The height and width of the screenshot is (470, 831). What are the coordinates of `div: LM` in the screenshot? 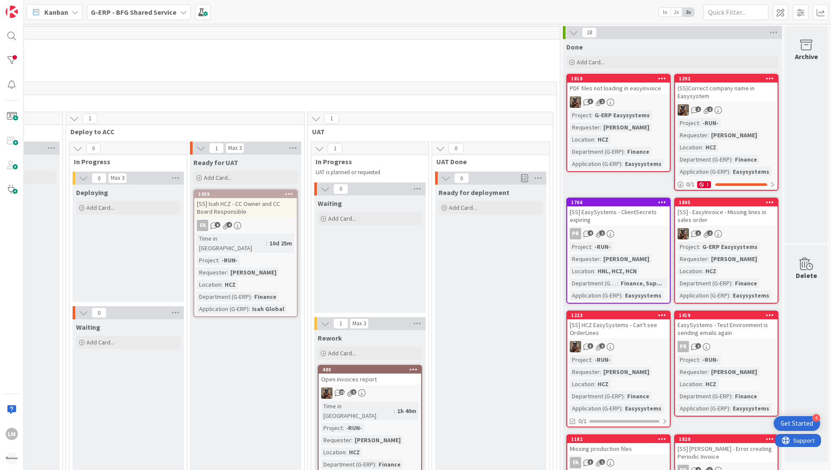 It's located at (12, 434).